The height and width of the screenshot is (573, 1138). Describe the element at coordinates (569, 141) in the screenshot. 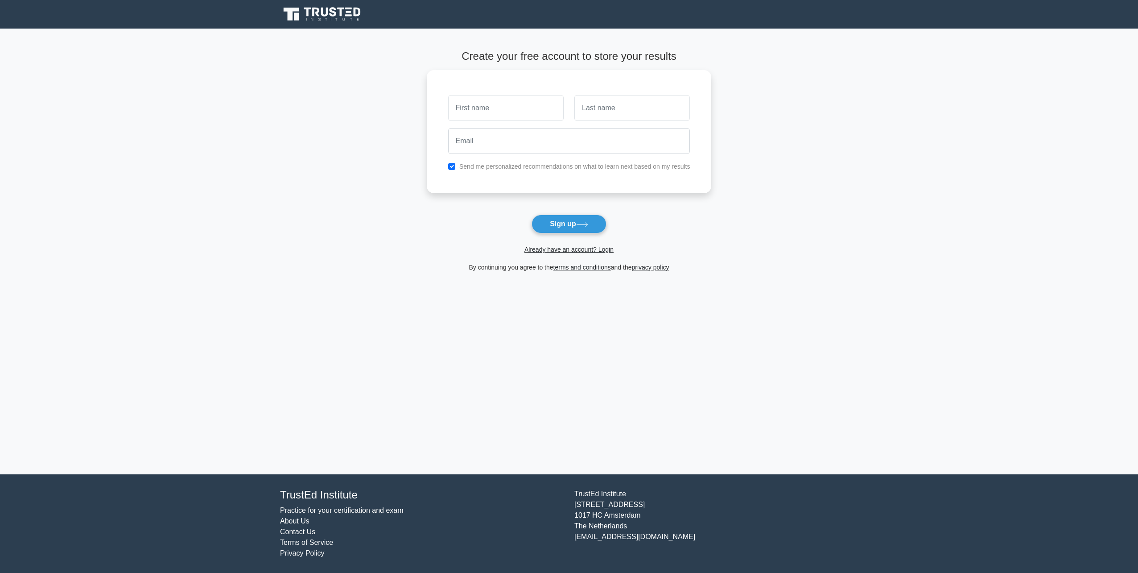

I see `input: Email` at that location.